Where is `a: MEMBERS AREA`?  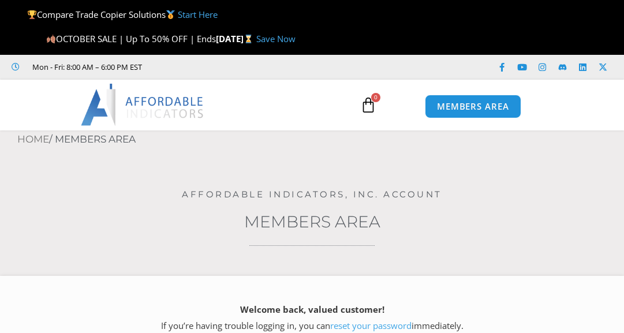
a: MEMBERS AREA is located at coordinates (473, 106).